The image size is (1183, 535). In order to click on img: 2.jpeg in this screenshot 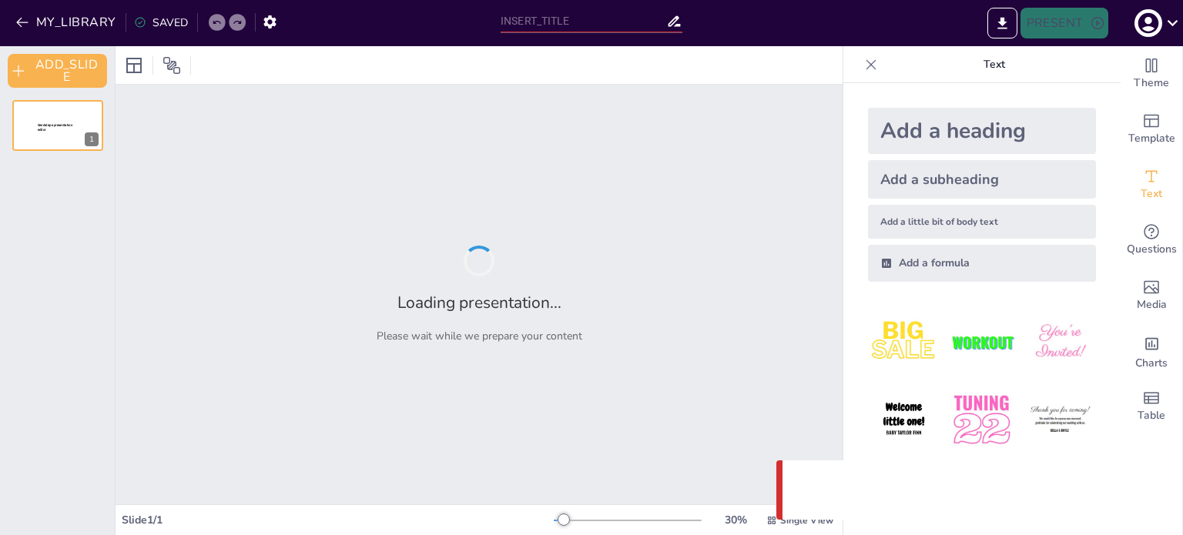, I will do `click(981, 342)`.